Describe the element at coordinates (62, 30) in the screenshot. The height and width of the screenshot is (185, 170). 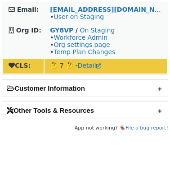
I see `a: GY8VP` at that location.